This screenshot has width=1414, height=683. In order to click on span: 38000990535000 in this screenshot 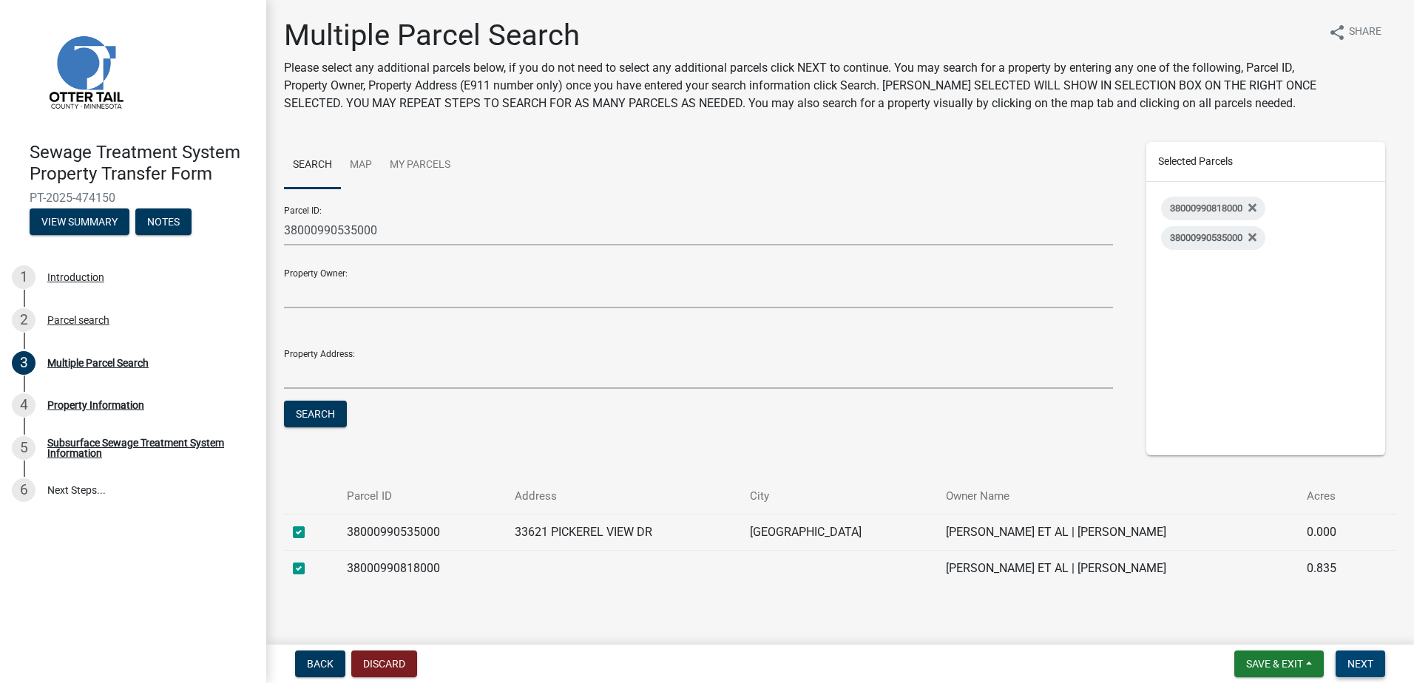, I will do `click(1206, 237)`.